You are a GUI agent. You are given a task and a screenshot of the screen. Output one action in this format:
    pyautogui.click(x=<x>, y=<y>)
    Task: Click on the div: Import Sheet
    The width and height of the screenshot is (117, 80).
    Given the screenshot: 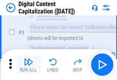 What is the action you would take?
    pyautogui.click(x=52, y=15)
    